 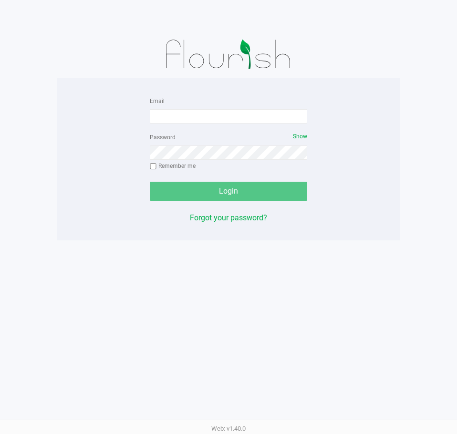 What do you see at coordinates (153, 167) in the screenshot?
I see `input: Remember me` at bounding box center [153, 167].